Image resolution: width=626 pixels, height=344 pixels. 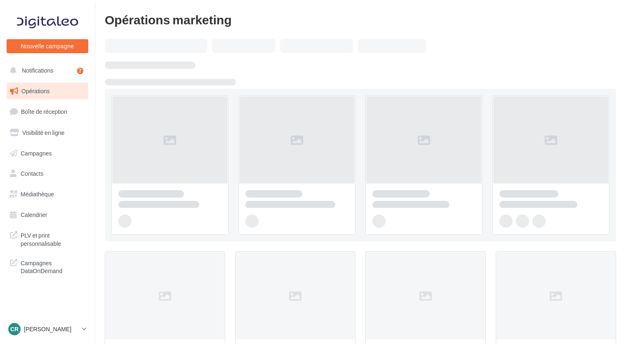 What do you see at coordinates (47, 194) in the screenshot?
I see `a: Médiathèque` at bounding box center [47, 194].